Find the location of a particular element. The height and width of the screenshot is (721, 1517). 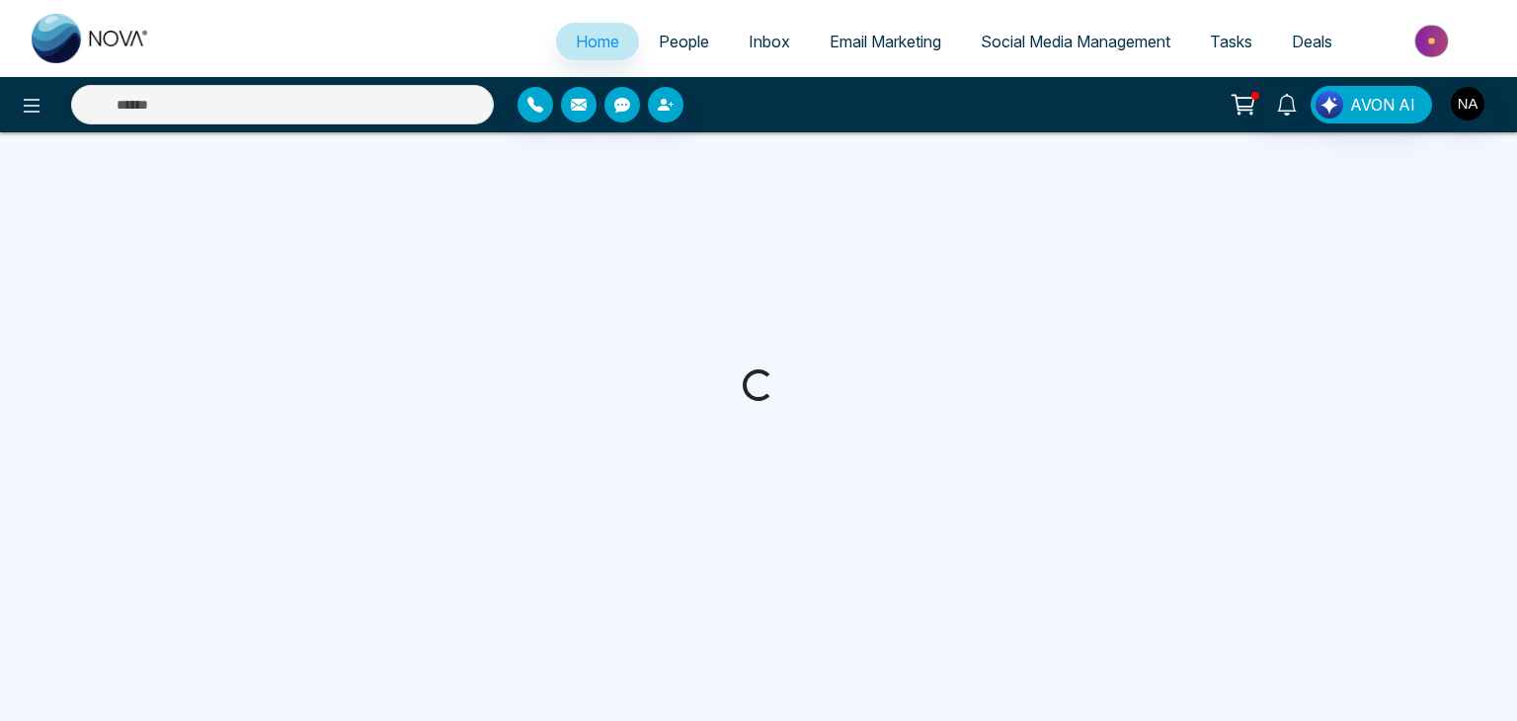

img: User Avatar is located at coordinates (1468, 104).